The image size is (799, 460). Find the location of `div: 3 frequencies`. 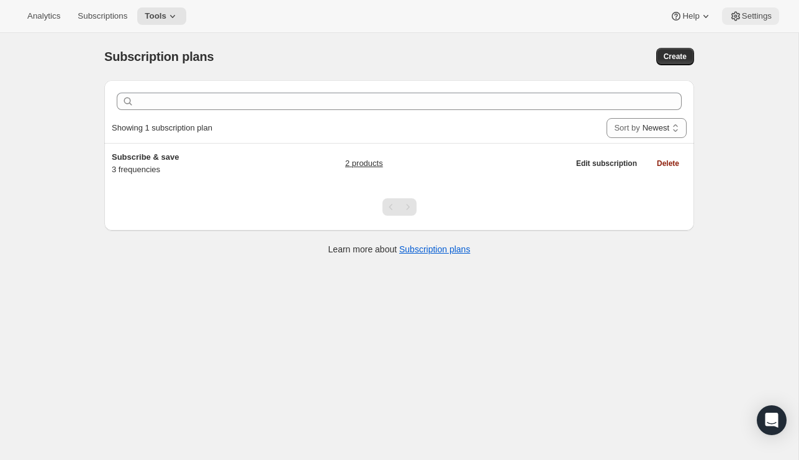

div: 3 frequencies is located at coordinates (189, 163).